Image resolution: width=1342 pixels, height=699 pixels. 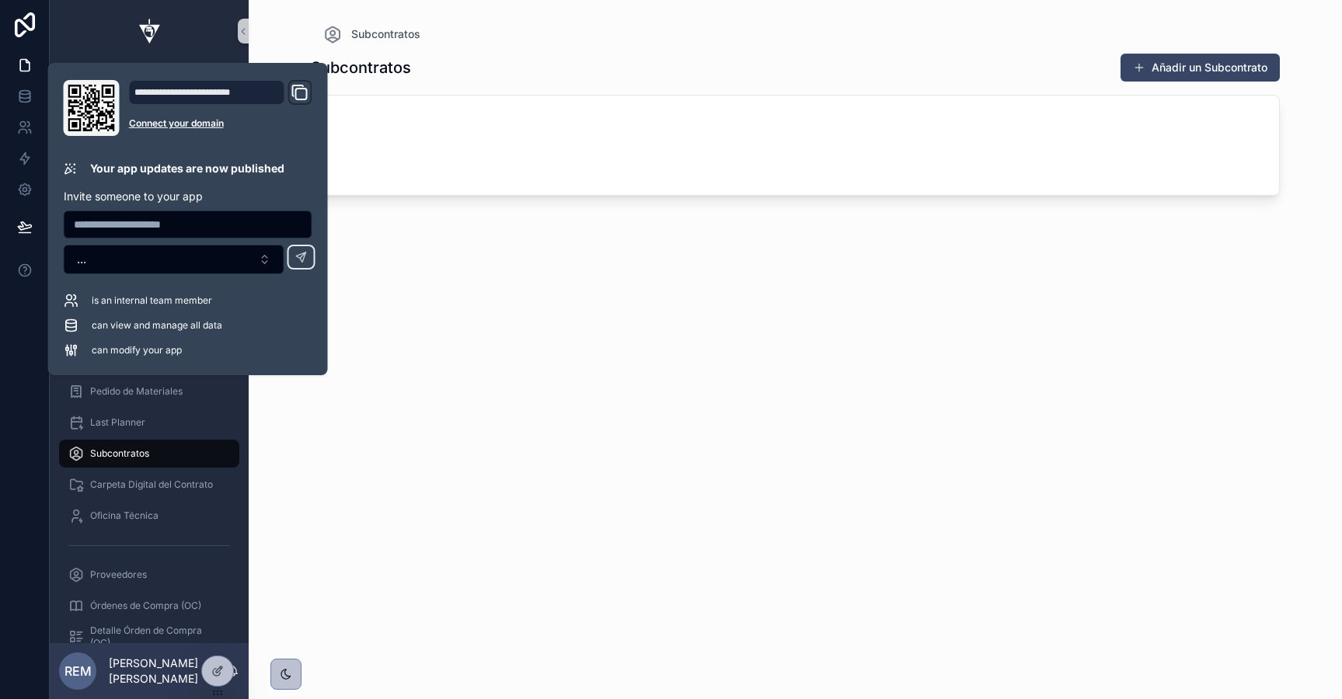 I want to click on p: Your app updates are now published, so click(x=187, y=169).